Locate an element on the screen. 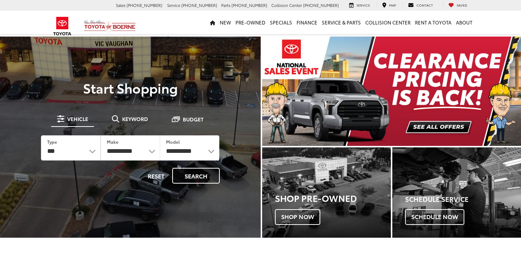 Image resolution: width=521 pixels, height=260 pixels. span: Map is located at coordinates (392, 5).